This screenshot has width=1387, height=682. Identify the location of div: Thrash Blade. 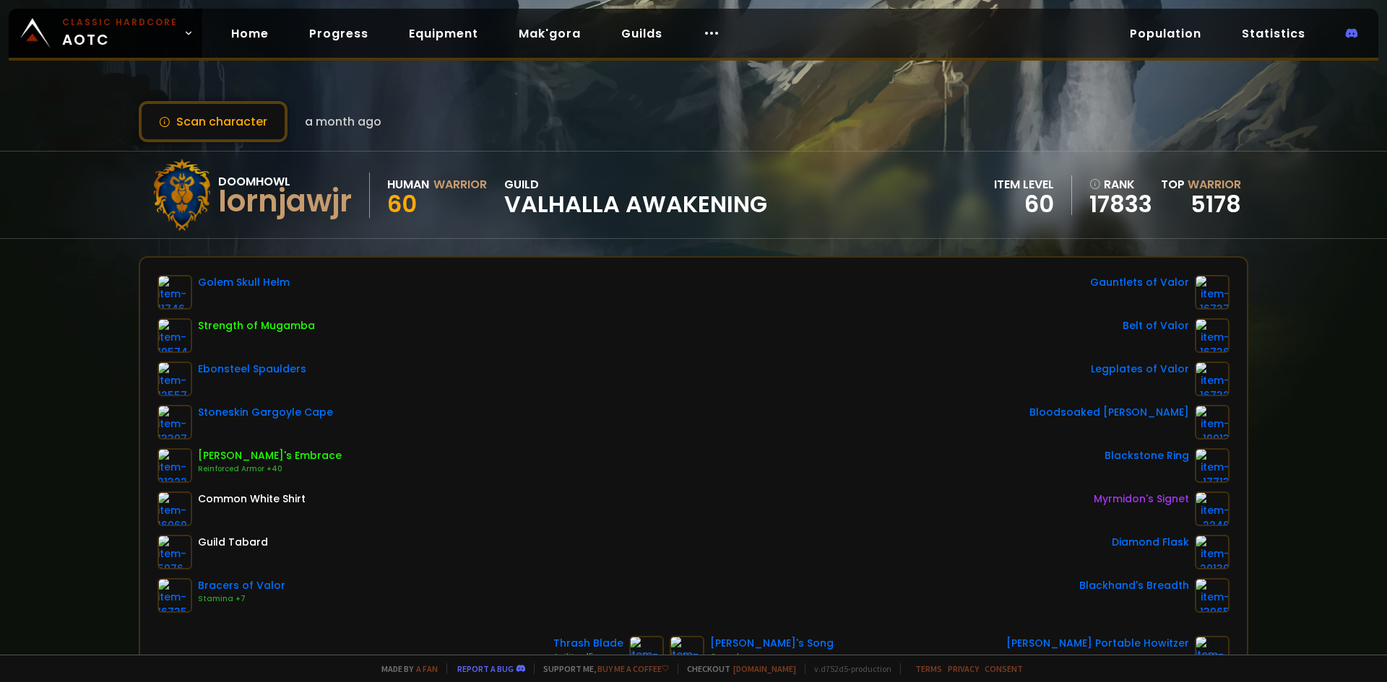
(588, 643).